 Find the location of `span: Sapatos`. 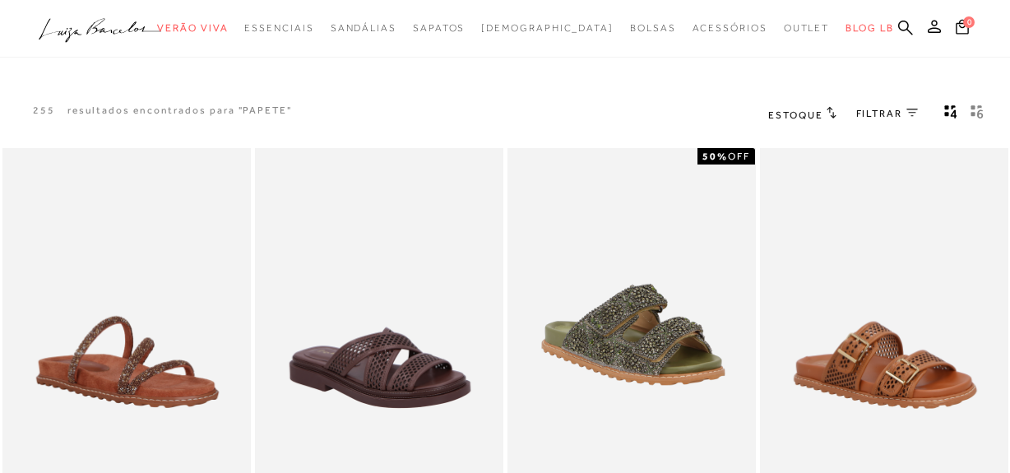

span: Sapatos is located at coordinates (439, 28).